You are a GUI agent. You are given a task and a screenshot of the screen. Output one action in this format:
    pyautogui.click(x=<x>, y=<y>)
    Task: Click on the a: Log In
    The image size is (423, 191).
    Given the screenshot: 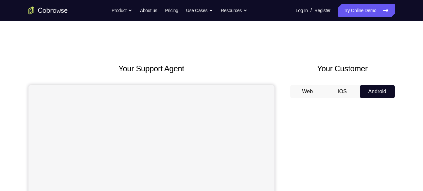 What is the action you would take?
    pyautogui.click(x=302, y=10)
    